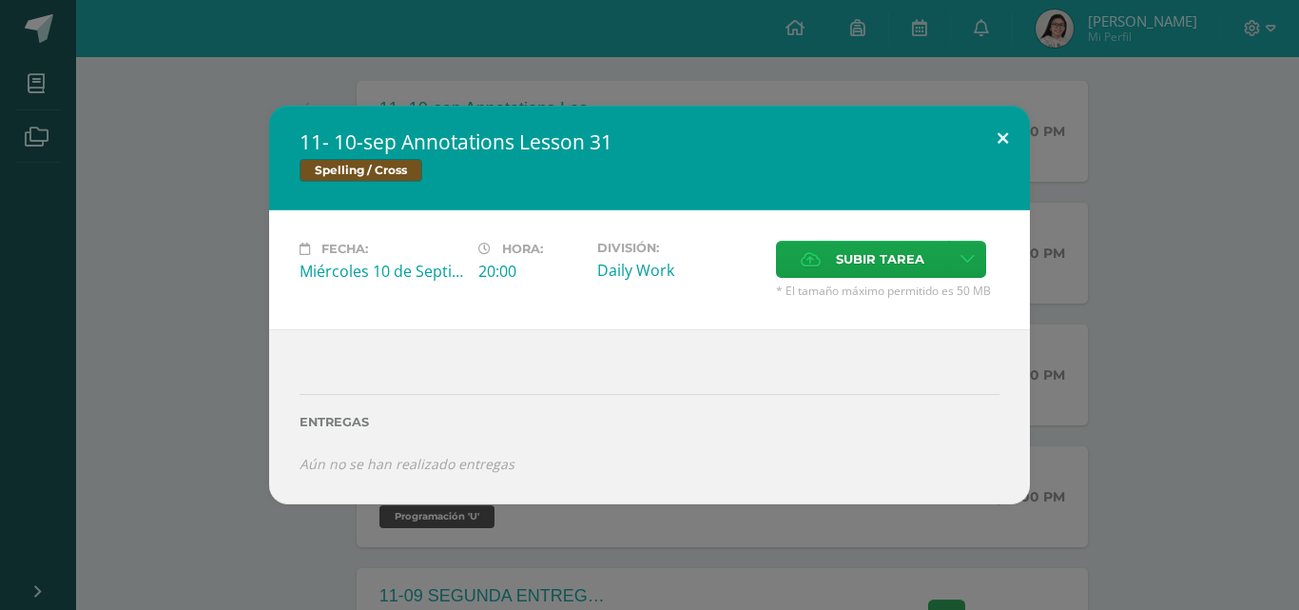  Describe the element at coordinates (522, 248) in the screenshot. I see `span: Hora:` at that location.